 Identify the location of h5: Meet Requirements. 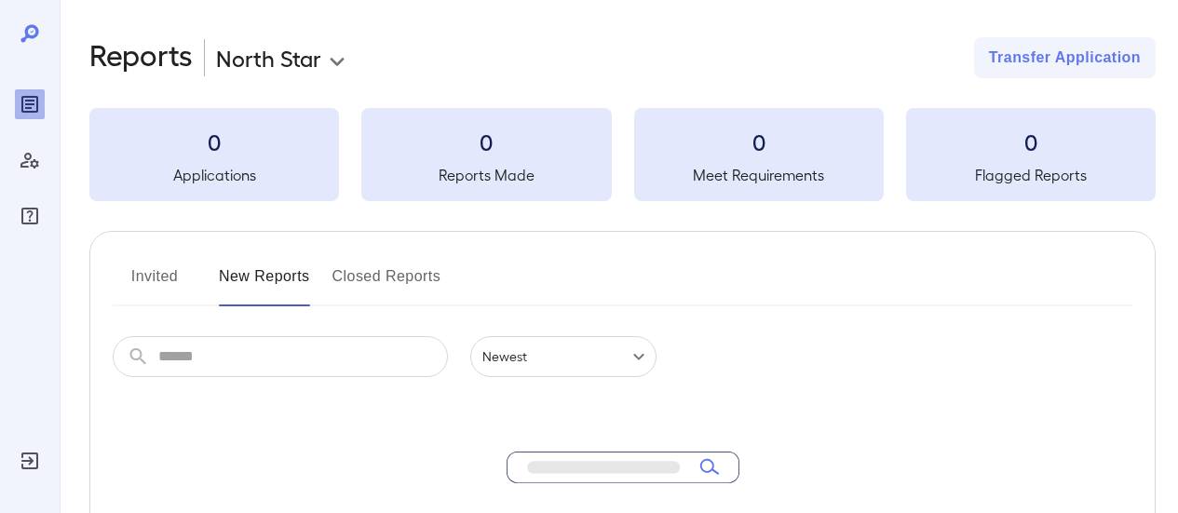
(759, 175).